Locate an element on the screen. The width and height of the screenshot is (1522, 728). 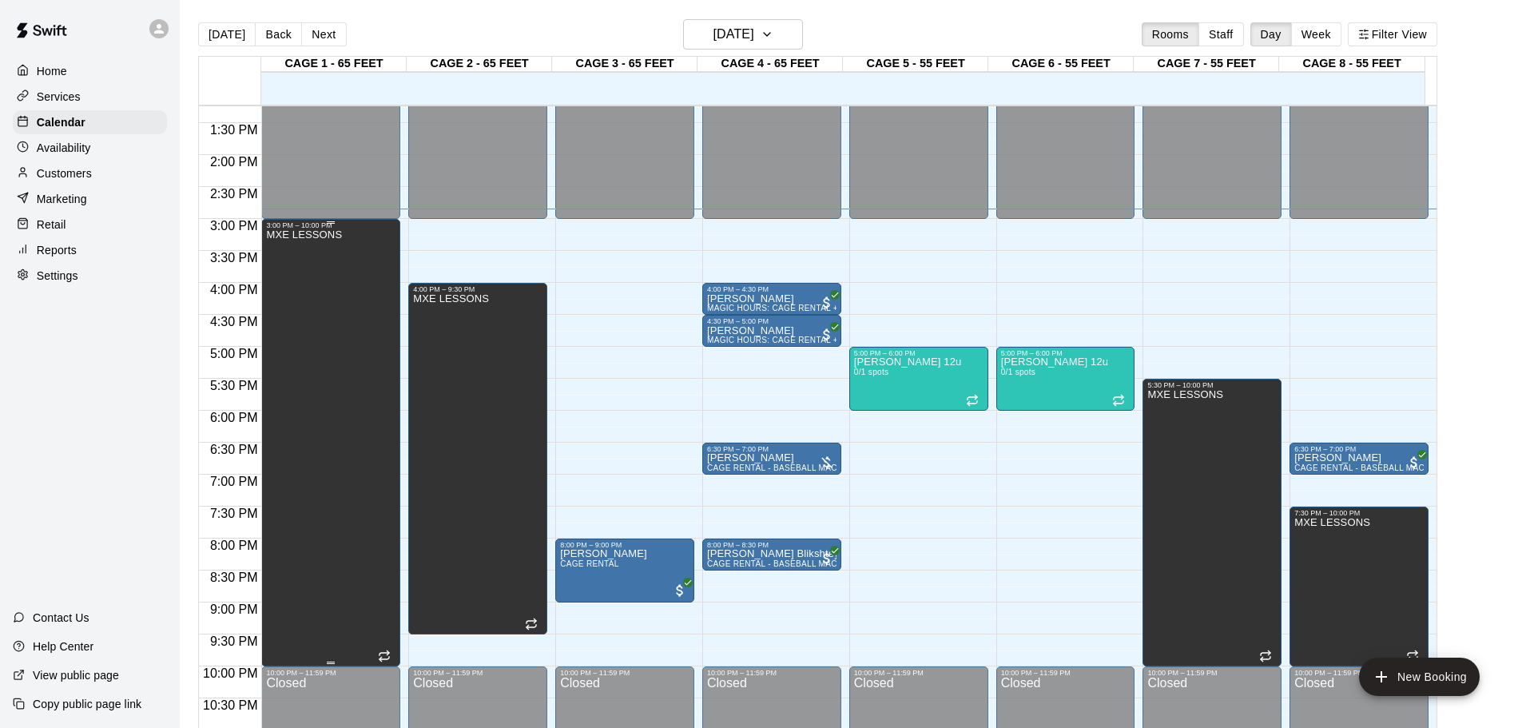
p: Calendar is located at coordinates (61, 122).